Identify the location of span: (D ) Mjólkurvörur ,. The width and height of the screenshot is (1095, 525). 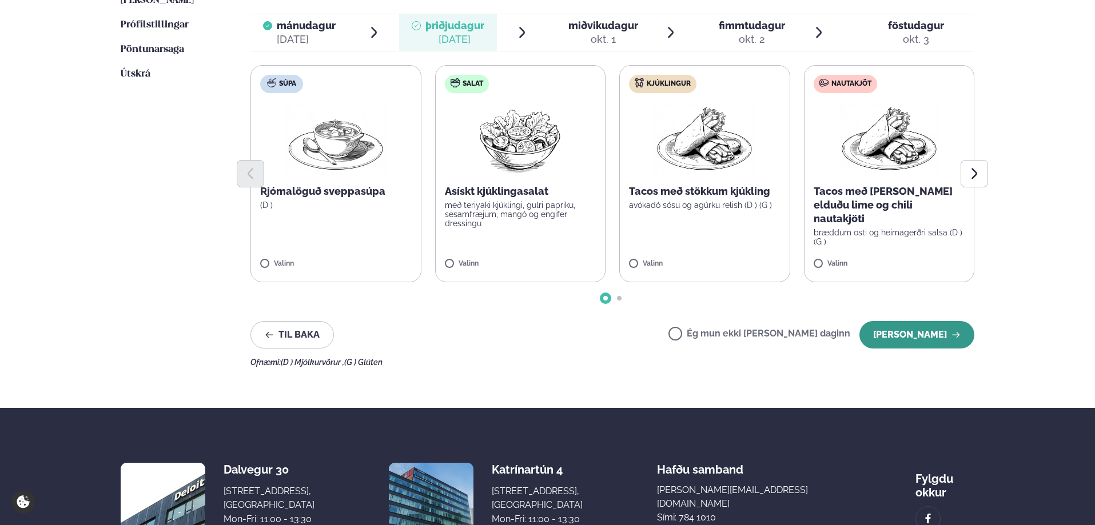
(312, 362).